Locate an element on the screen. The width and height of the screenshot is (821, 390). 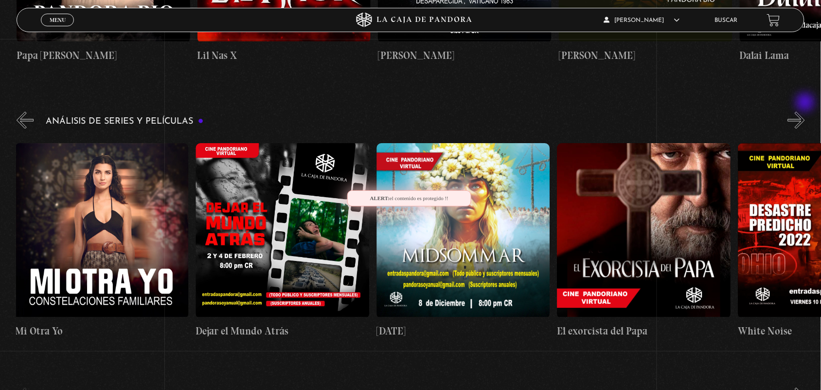
span: Menu is located at coordinates (57, 20).